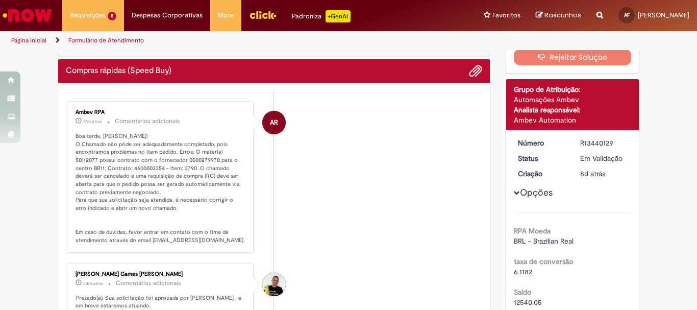  What do you see at coordinates (106, 40) in the screenshot?
I see `a: Formulário de Atendimento` at bounding box center [106, 40].